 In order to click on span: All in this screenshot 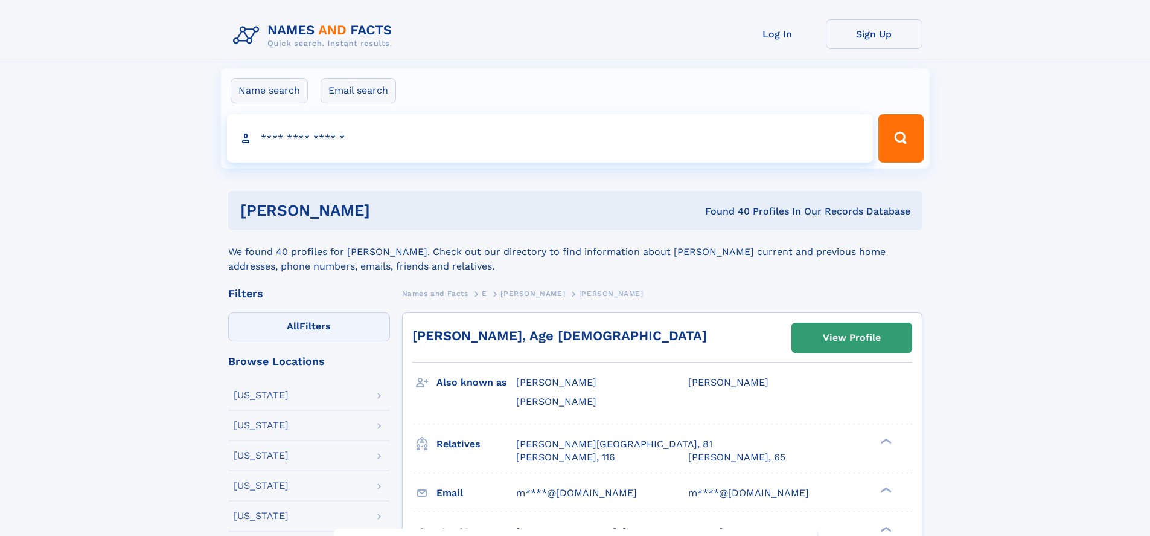, I will do `click(293, 326)`.